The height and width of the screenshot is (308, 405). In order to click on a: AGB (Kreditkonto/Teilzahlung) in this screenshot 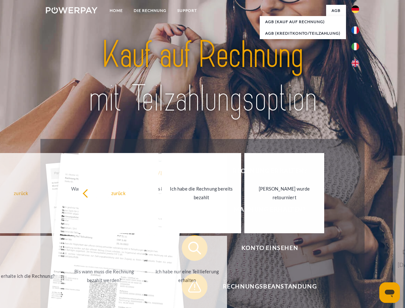, I will do `click(302, 33)`.